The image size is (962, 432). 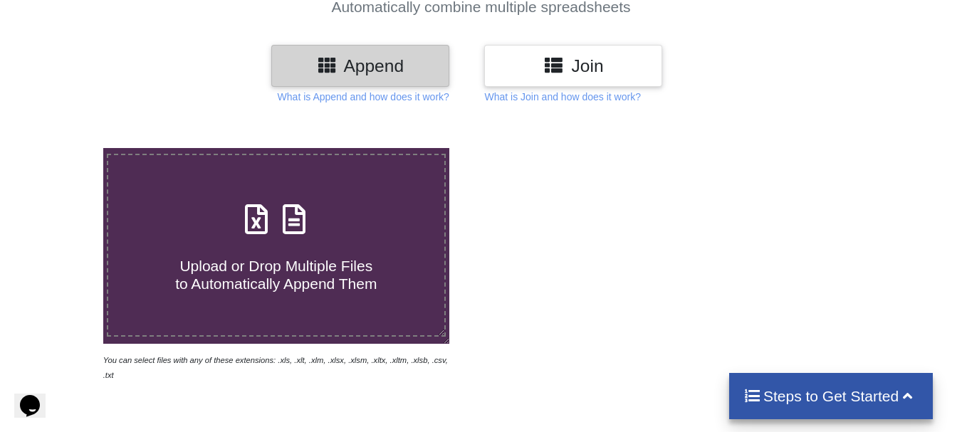 What do you see at coordinates (363, 97) in the screenshot?
I see `p: What is Append and how does it work?` at bounding box center [363, 97].